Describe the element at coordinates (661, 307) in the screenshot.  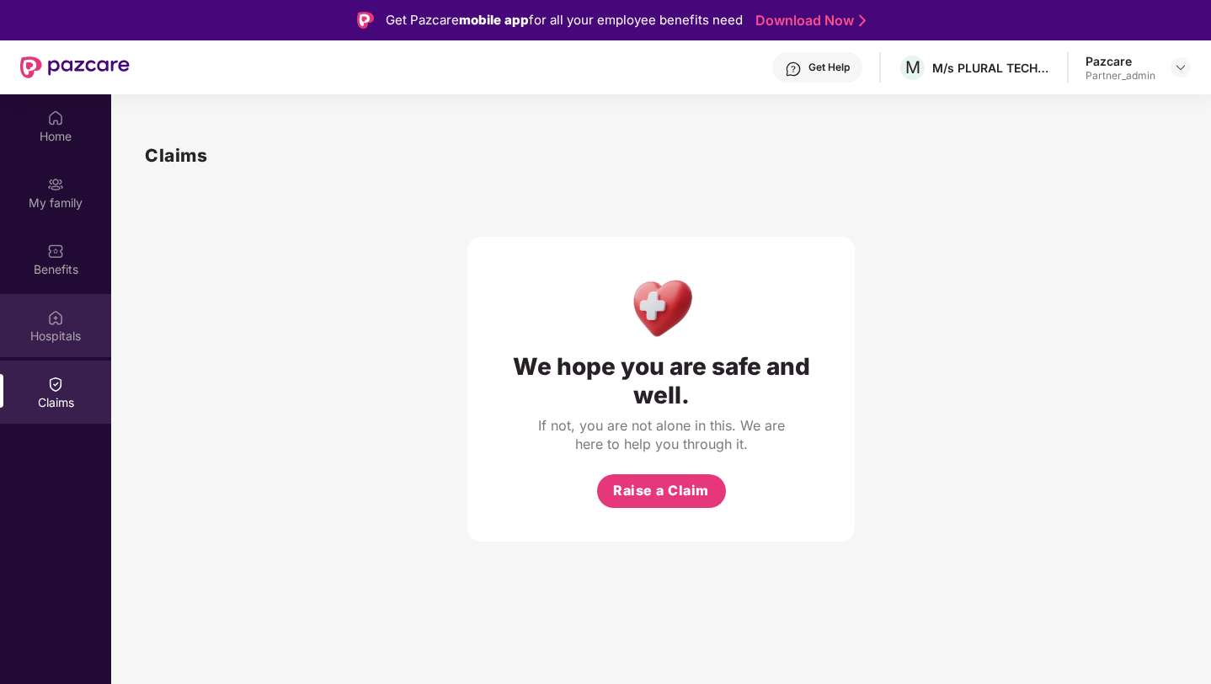
I see `img: Health Care` at that location.